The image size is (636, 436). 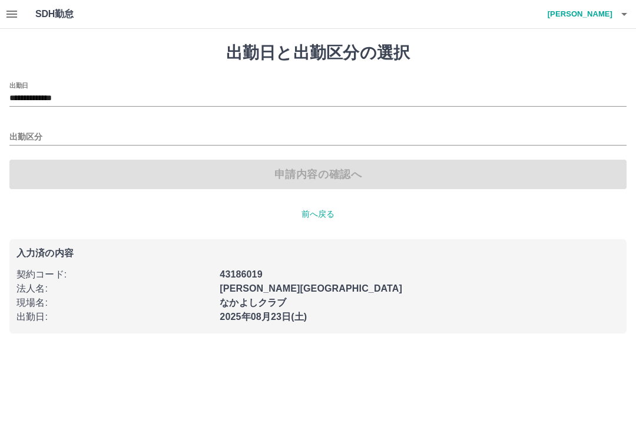 I want to click on p: 現場名 :, so click(x=114, y=303).